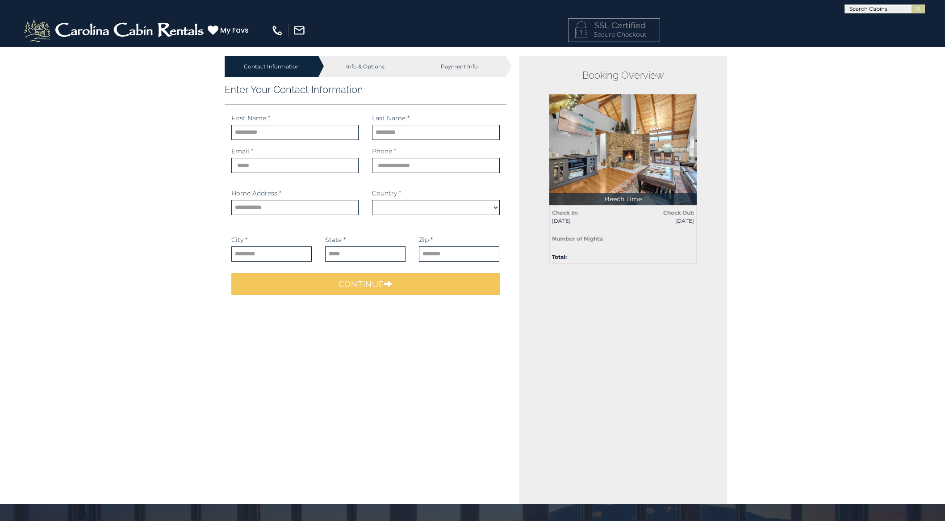 This screenshot has height=521, width=945. Describe the element at coordinates (277, 30) in the screenshot. I see `img: phone-regular-white.png` at that location.